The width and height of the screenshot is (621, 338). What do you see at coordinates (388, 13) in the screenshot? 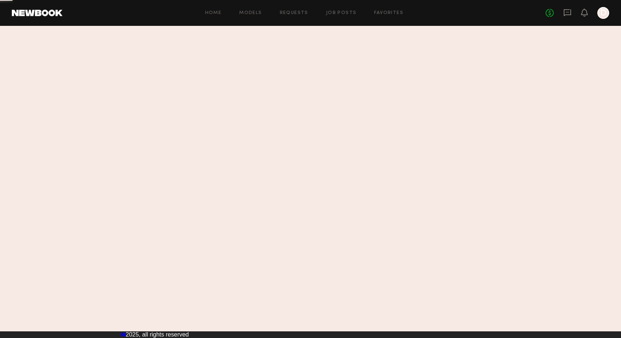
I see `a: Favorites` at bounding box center [388, 13].